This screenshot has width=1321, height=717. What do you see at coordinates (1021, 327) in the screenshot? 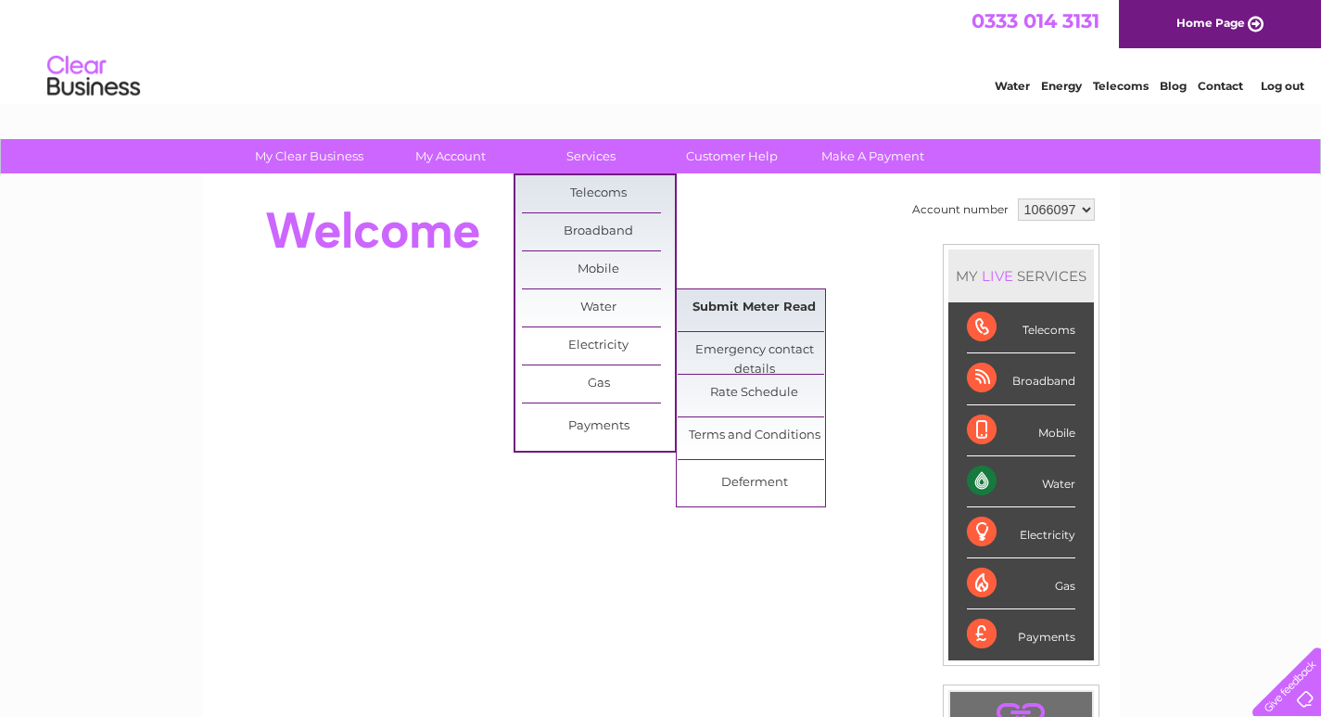
I see `div: Telecoms` at bounding box center [1021, 327].